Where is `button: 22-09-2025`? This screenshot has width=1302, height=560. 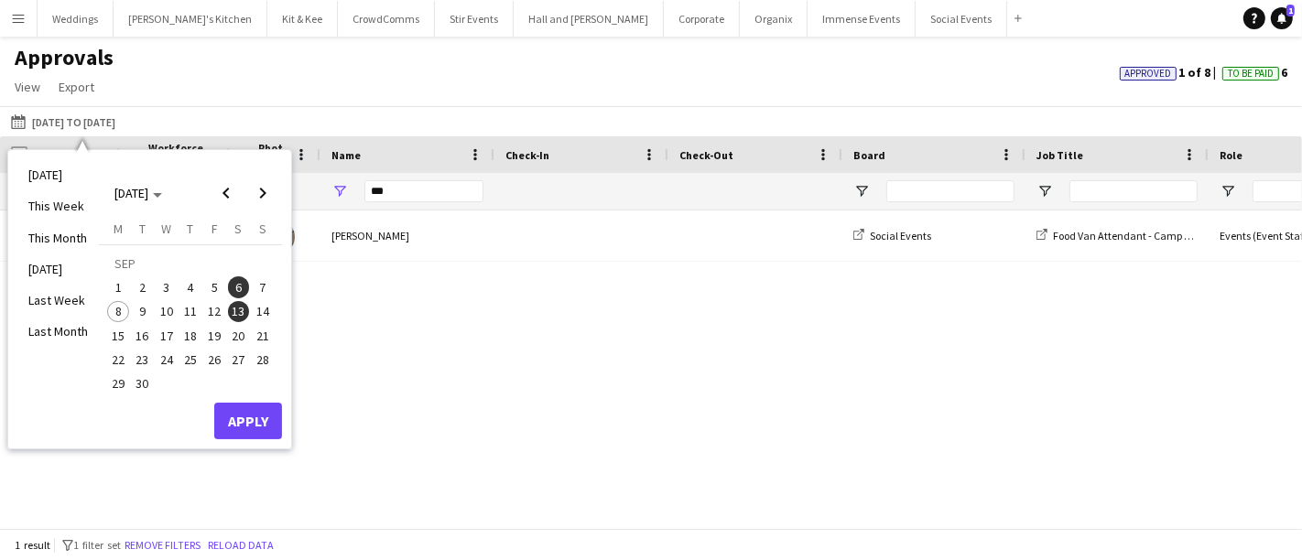 button: 22-09-2025 is located at coordinates (118, 360).